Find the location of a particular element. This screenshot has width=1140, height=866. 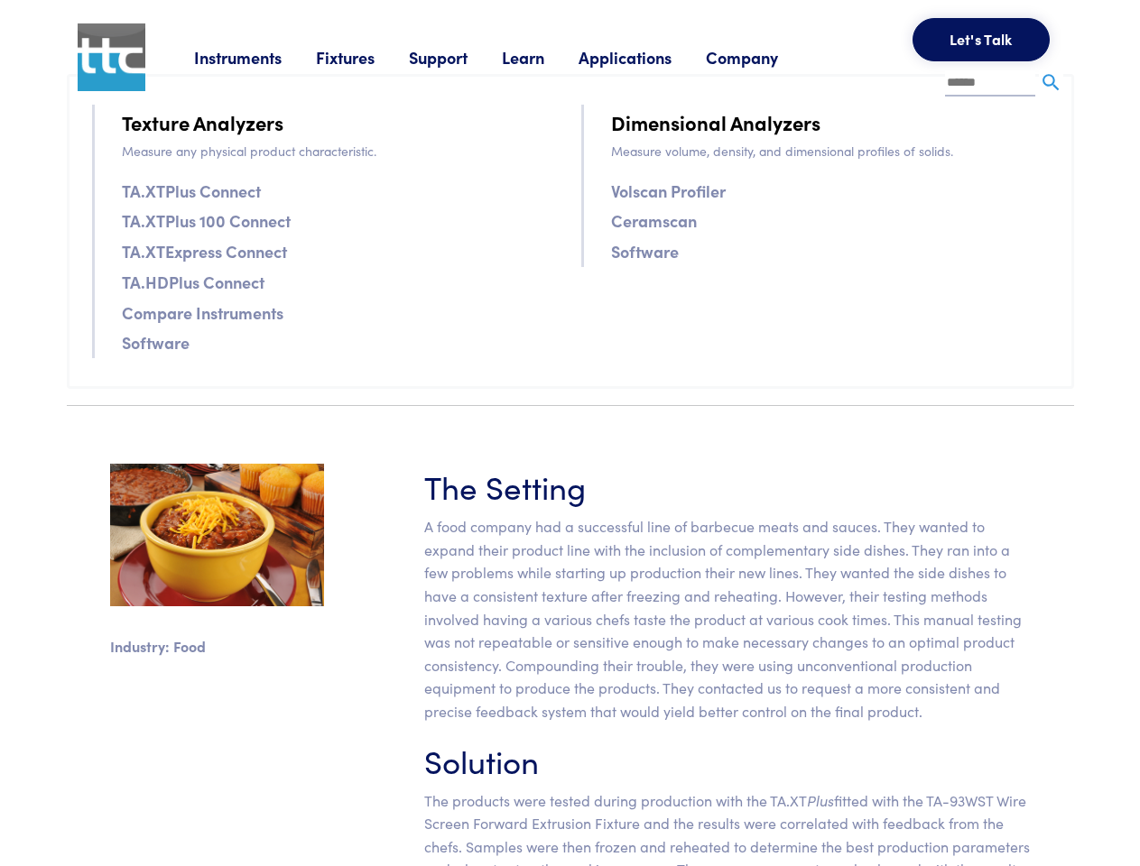

h3: Solution is located at coordinates (727, 760).